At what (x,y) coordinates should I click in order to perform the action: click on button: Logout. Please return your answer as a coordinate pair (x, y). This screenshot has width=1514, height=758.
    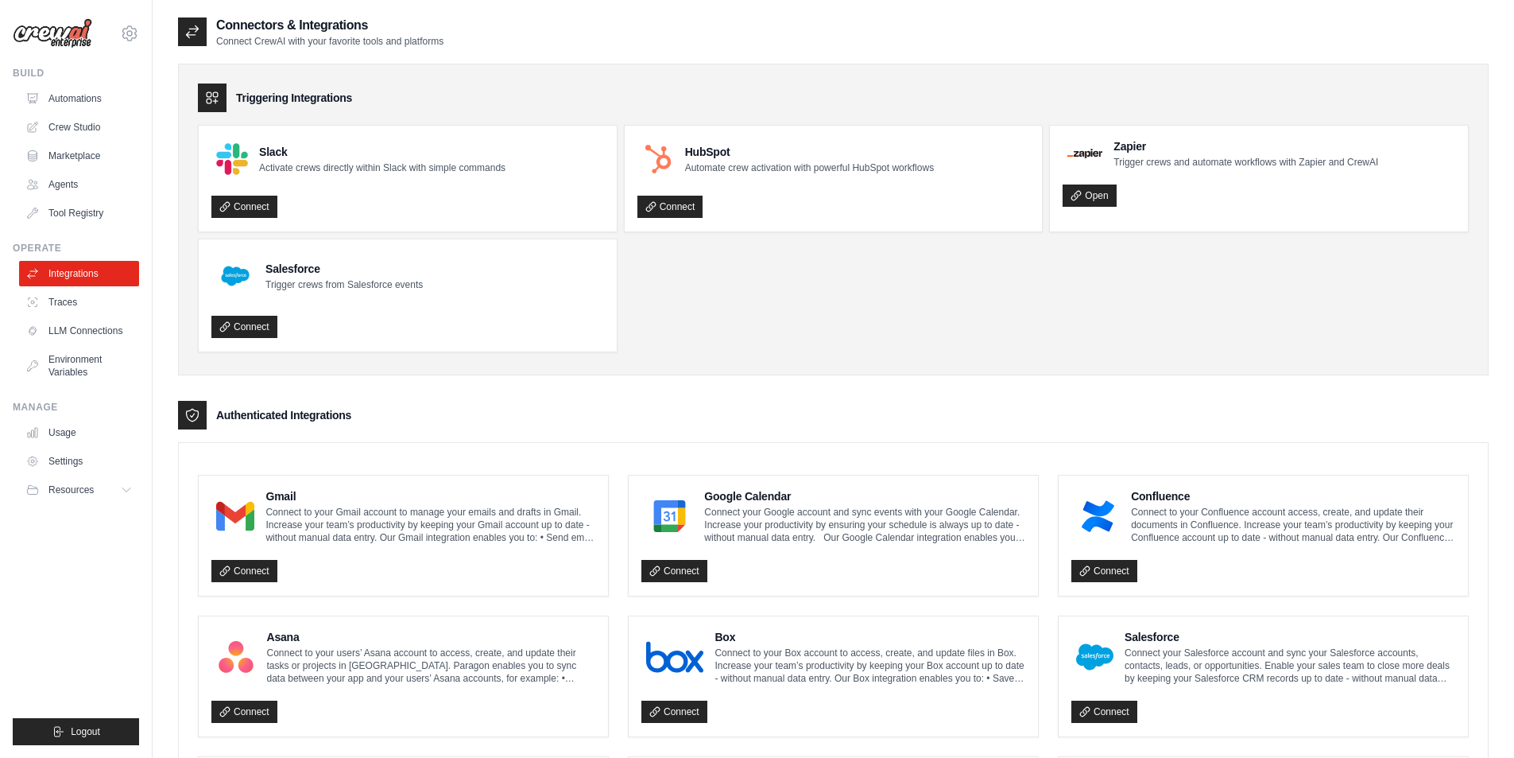
    Looking at the image, I should click on (76, 731).